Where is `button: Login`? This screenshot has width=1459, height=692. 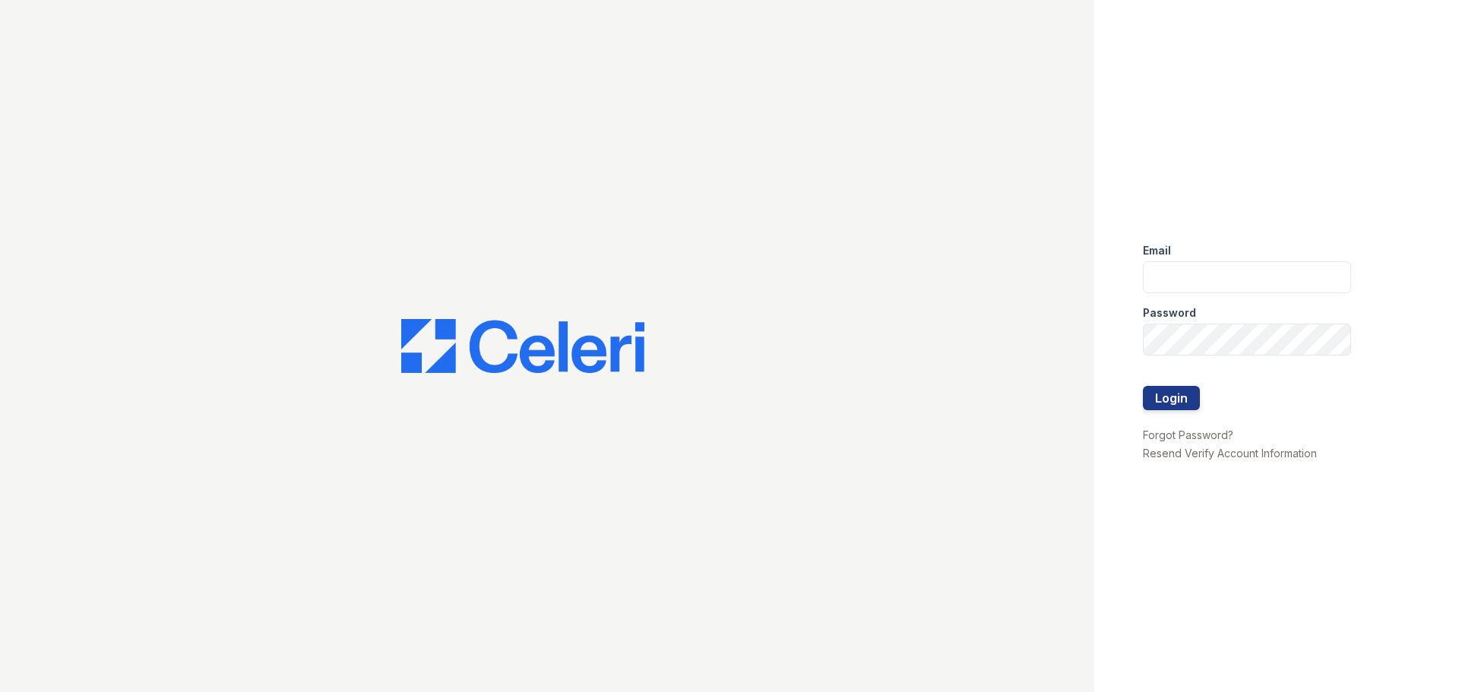
button: Login is located at coordinates (1171, 398).